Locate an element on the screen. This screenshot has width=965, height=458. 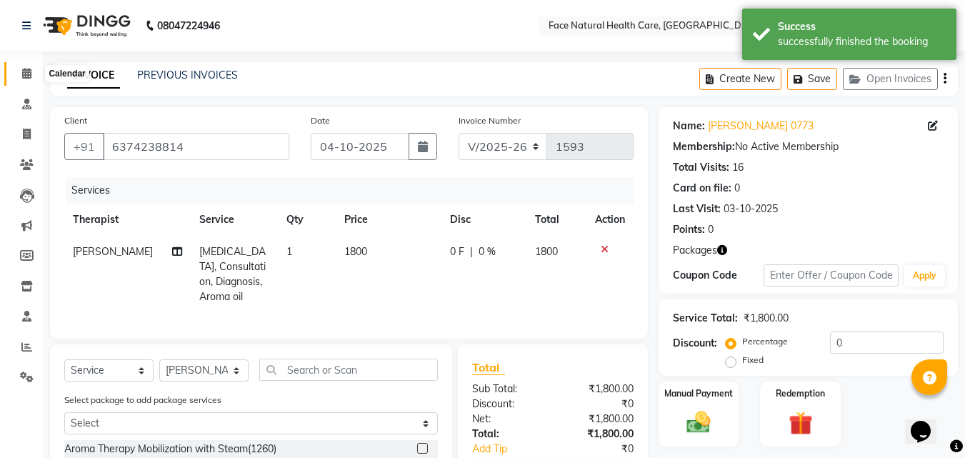
label: Select package to add package services is located at coordinates (143, 400).